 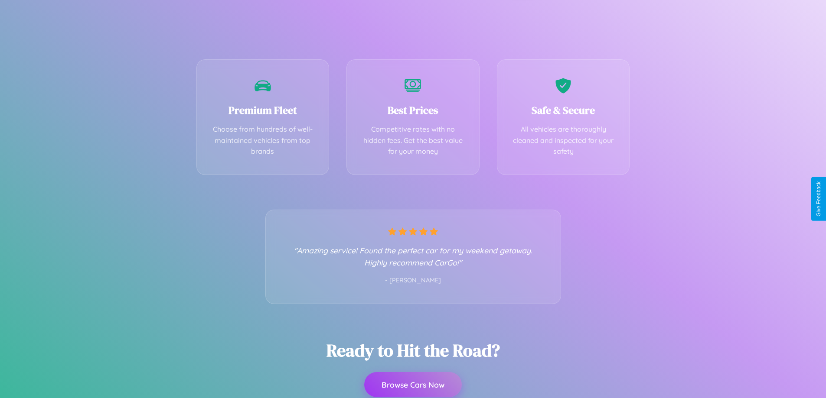 I want to click on h2: Ready to Hit the Road?, so click(x=413, y=351).